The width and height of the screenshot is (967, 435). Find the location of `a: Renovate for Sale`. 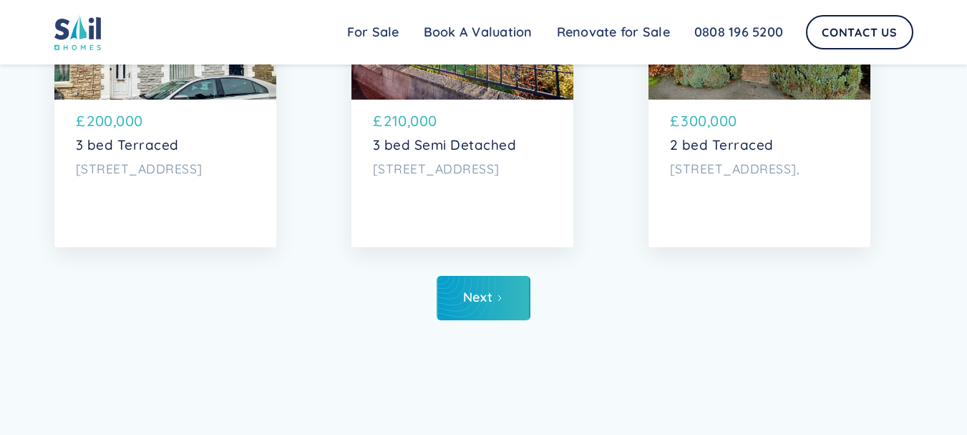

a: Renovate for Sale is located at coordinates (614, 32).